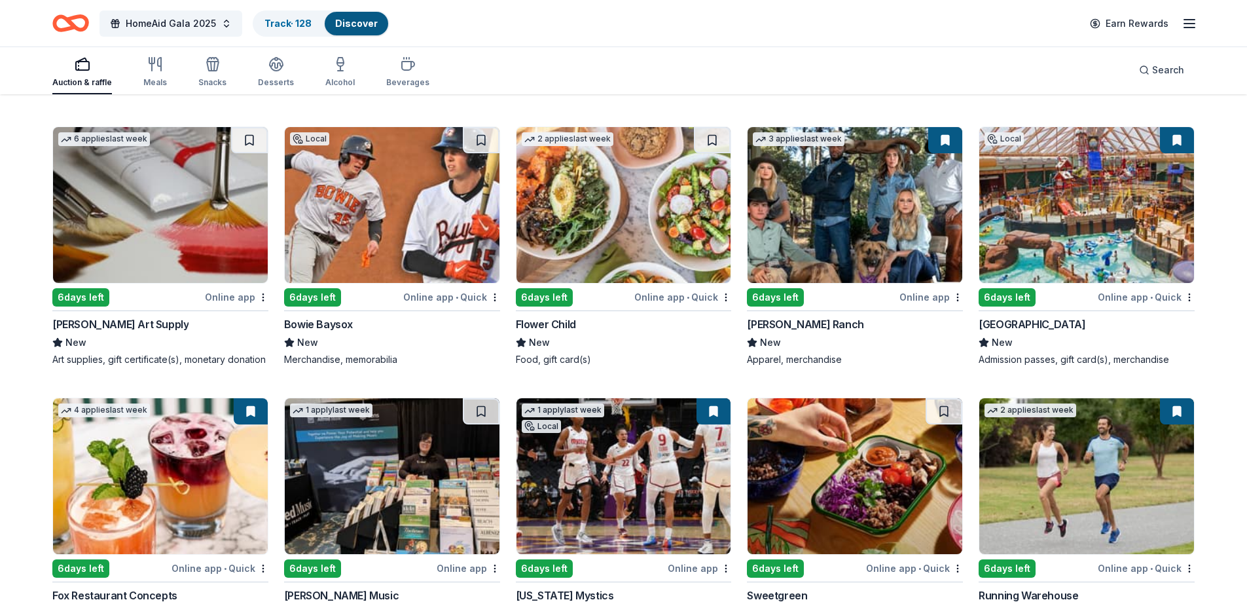 This screenshot has width=1247, height=602. What do you see at coordinates (155, 82) in the screenshot?
I see `div: Meals` at bounding box center [155, 82].